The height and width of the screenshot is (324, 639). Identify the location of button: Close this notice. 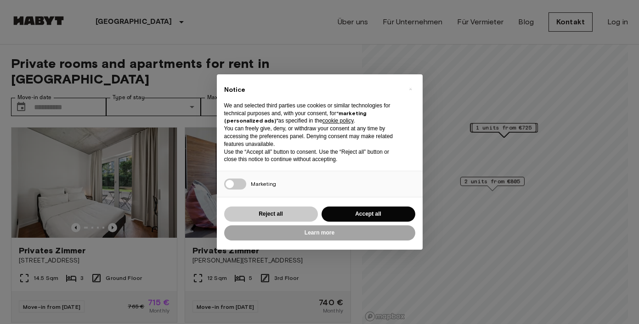
(411, 89).